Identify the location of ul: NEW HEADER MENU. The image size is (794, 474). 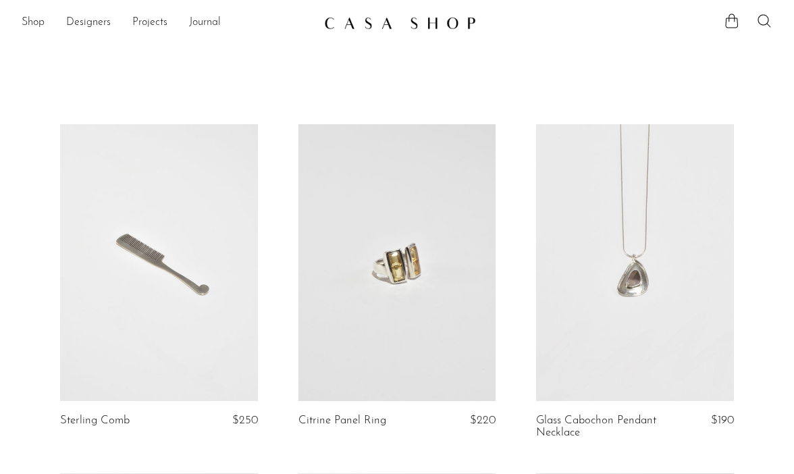
(167, 23).